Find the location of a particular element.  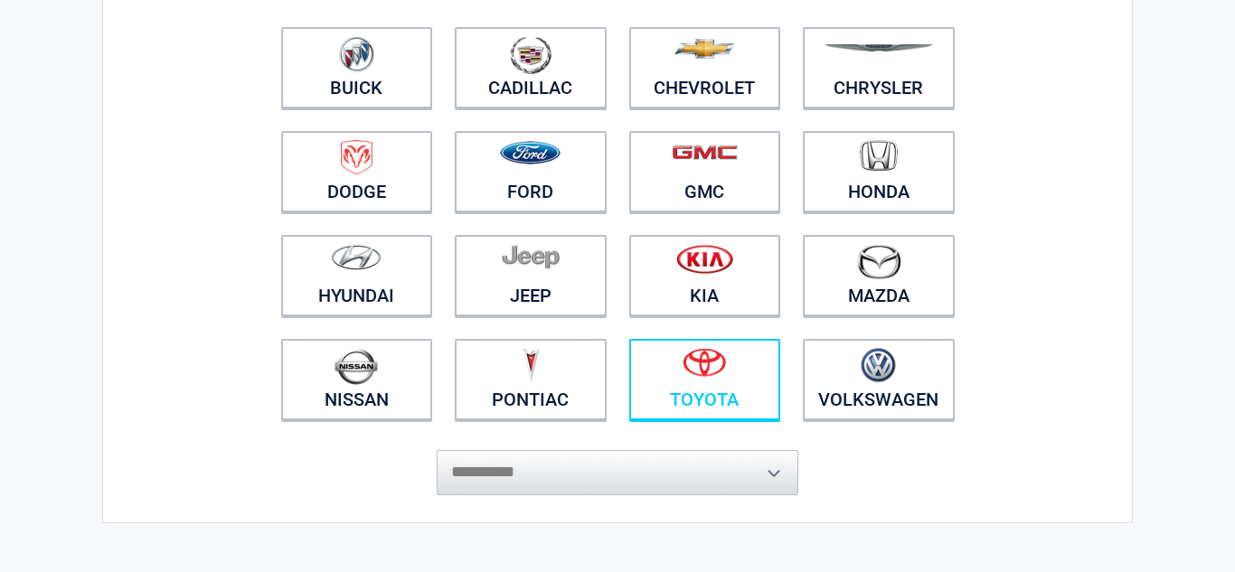

img: cadillac is located at coordinates (531, 55).